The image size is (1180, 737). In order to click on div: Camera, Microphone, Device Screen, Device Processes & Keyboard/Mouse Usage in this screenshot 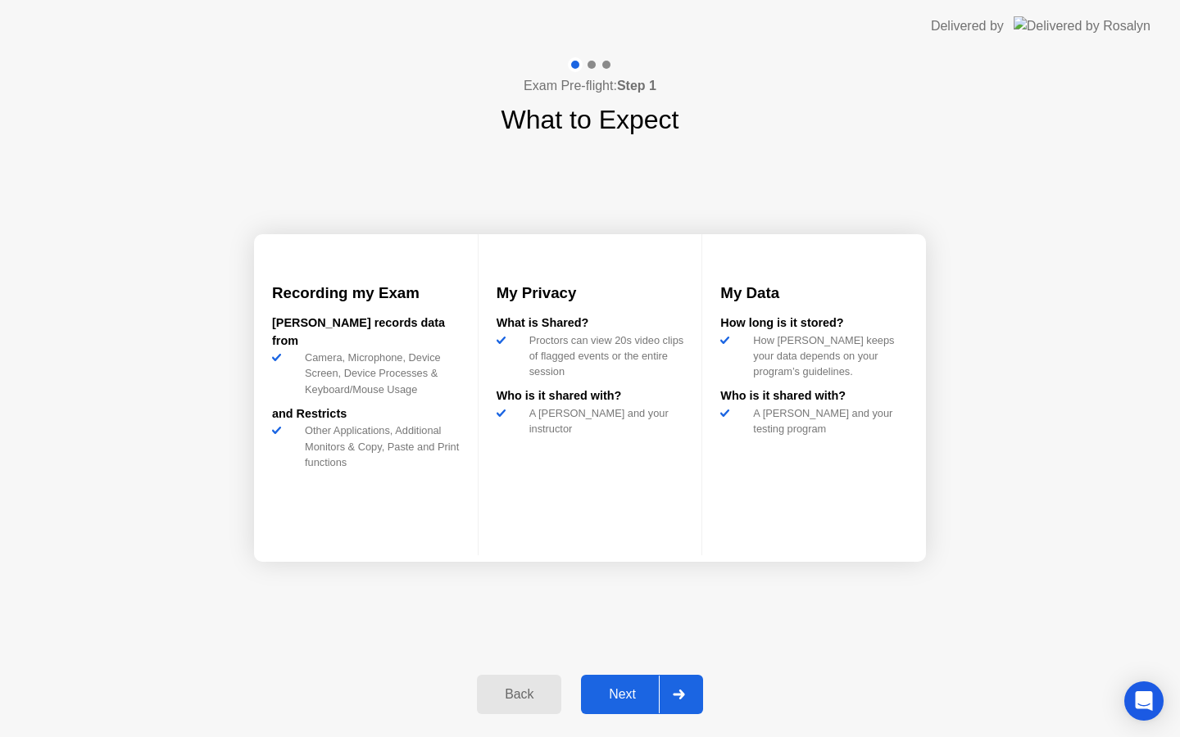, I will do `click(378, 374)`.